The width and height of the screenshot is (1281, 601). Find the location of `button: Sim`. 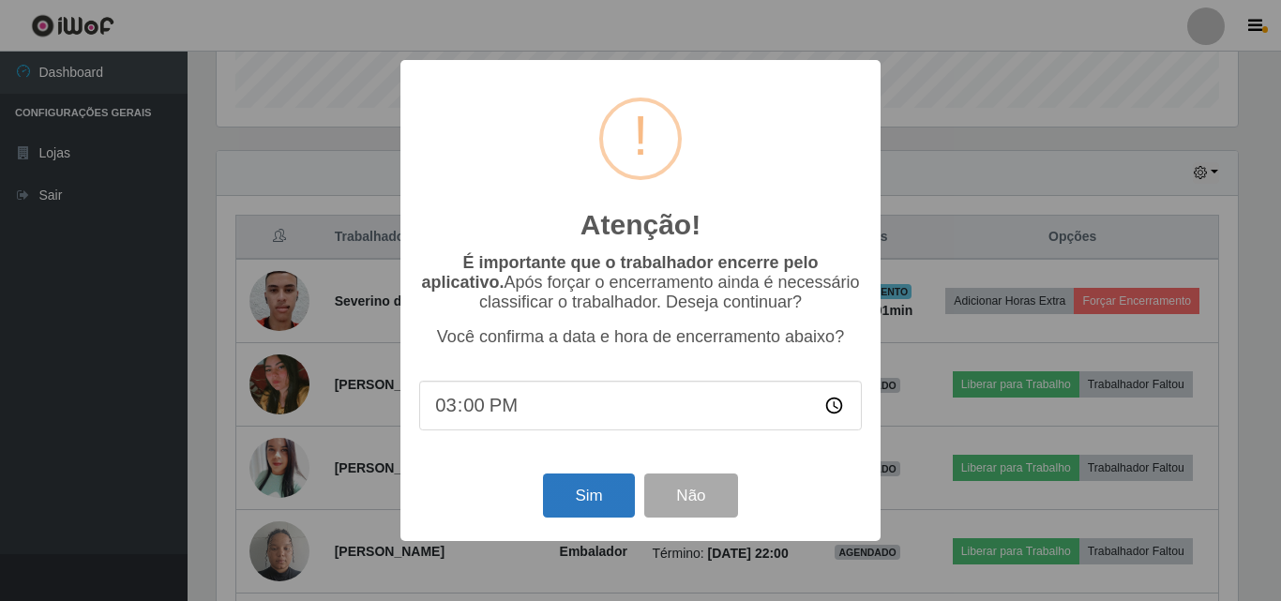

button: Sim is located at coordinates (588, 495).